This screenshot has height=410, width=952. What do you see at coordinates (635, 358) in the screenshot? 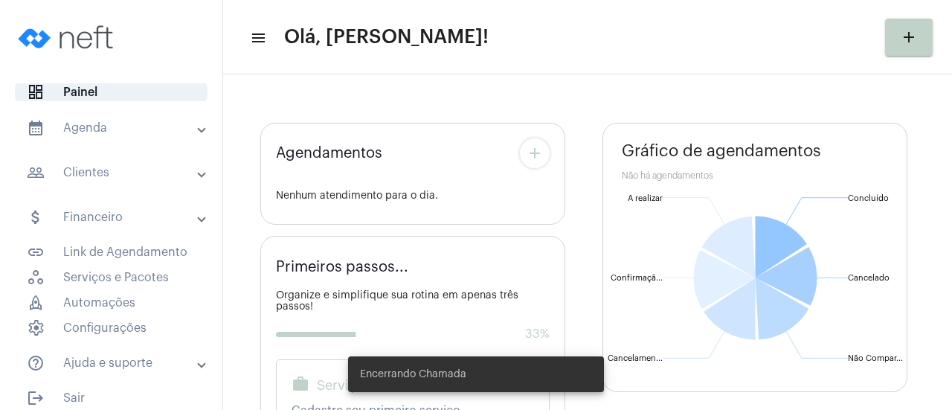
I see `text: Cancelamen...` at bounding box center [635, 358].